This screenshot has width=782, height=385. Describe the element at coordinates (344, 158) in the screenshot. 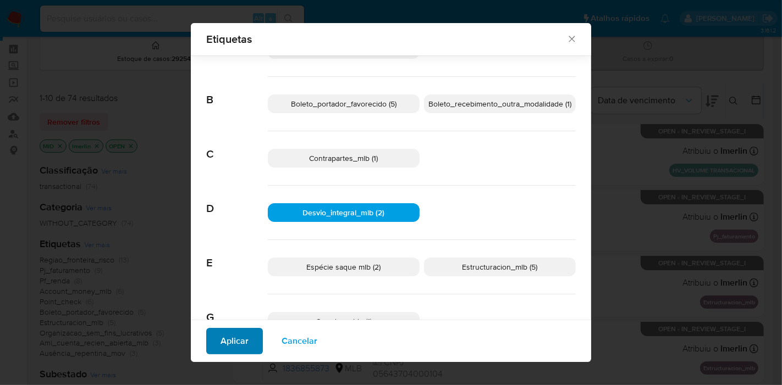

I see `div: Contrapartes_mlb (1)` at that location.